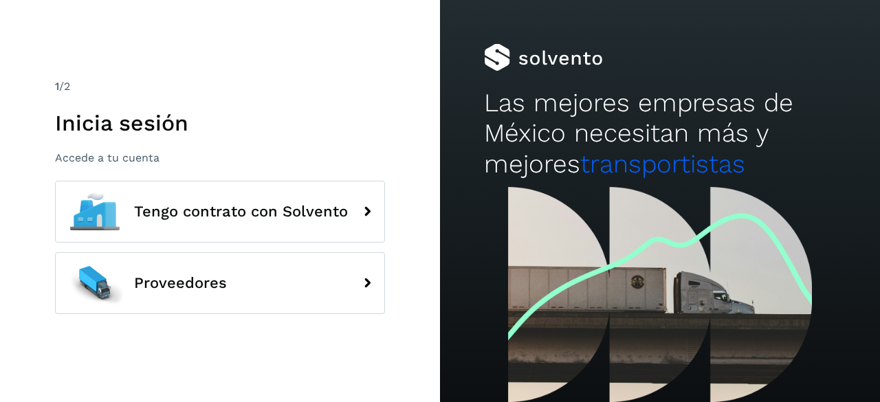 This screenshot has width=880, height=402. Describe the element at coordinates (180, 283) in the screenshot. I see `span: Proveedores` at that location.